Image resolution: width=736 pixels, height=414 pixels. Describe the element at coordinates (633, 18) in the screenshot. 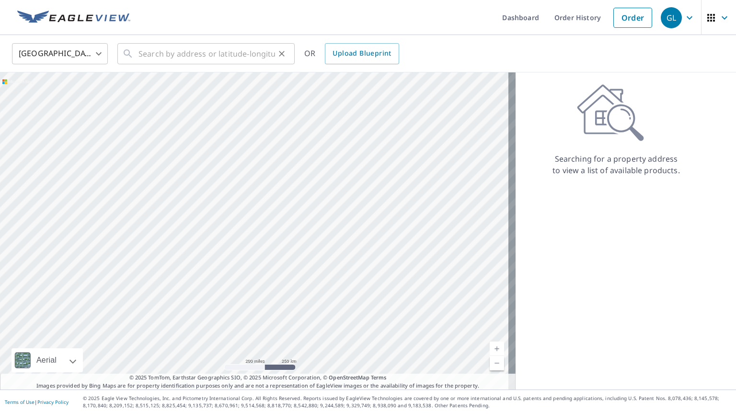

I see `a: Order` at that location.